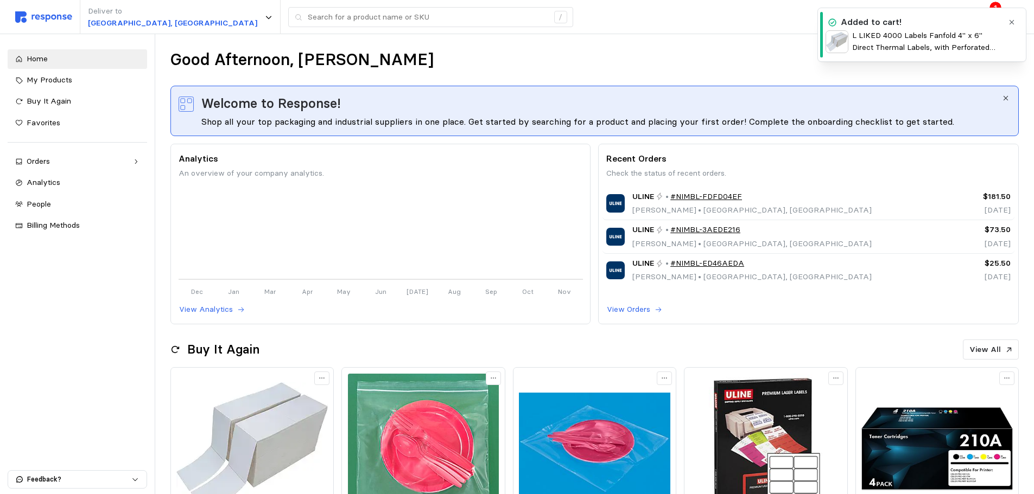  Describe the element at coordinates (380, 174) in the screenshot. I see `p: An overview of your company analytics.` at that location.